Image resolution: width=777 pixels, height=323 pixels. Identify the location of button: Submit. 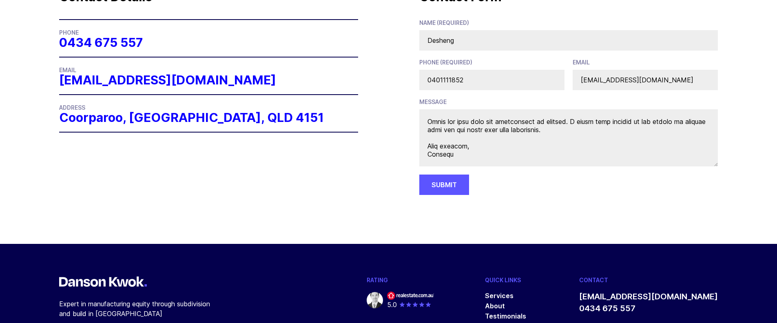
(444, 185).